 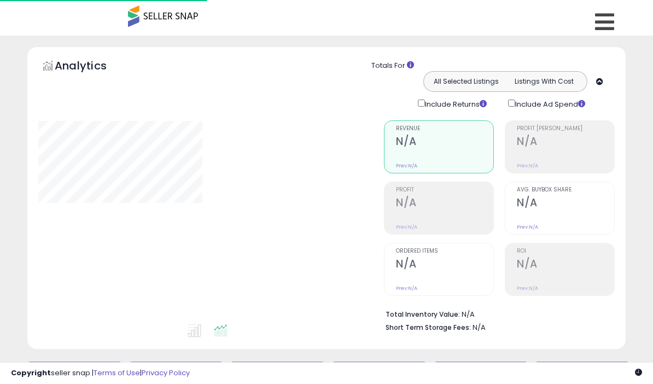 What do you see at coordinates (454, 103) in the screenshot?
I see `div: Include Returns` at bounding box center [454, 103].